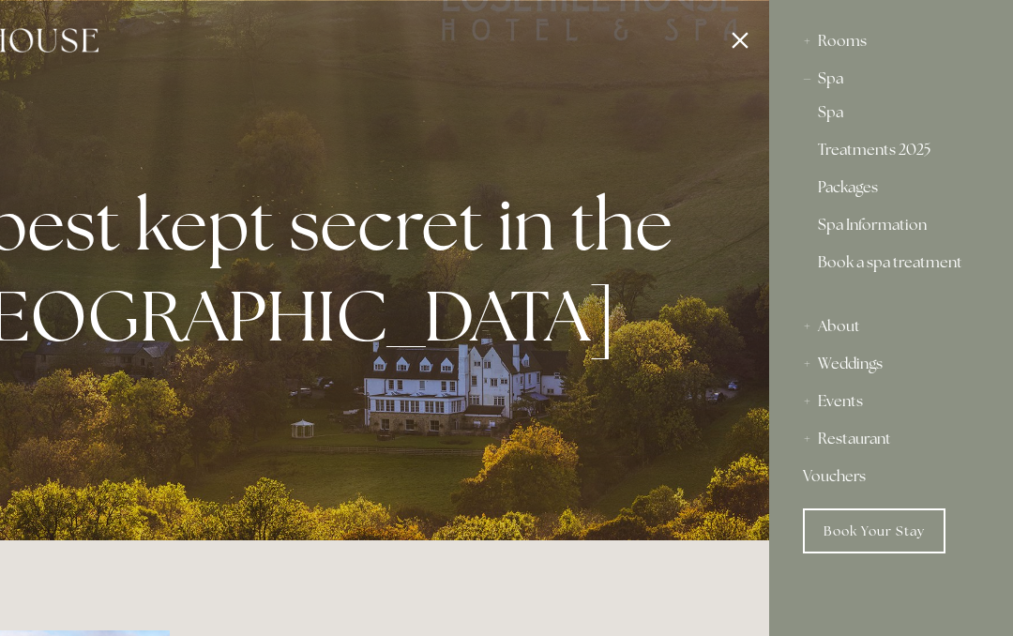 The width and height of the screenshot is (1013, 636). What do you see at coordinates (891, 270) in the screenshot?
I see `a: Book a spa treatment` at bounding box center [891, 270].